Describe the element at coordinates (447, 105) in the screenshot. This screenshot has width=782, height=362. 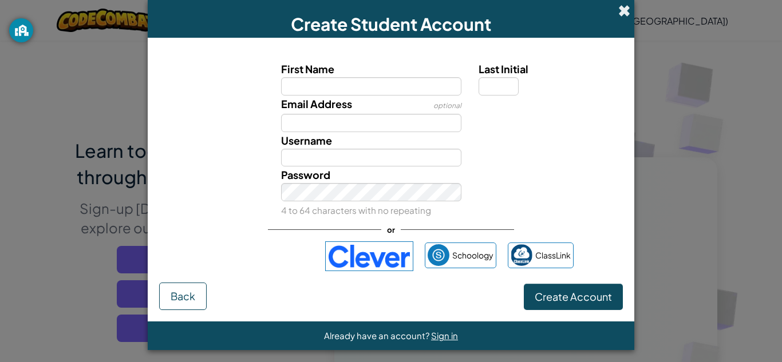
I see `span: optional` at that location.